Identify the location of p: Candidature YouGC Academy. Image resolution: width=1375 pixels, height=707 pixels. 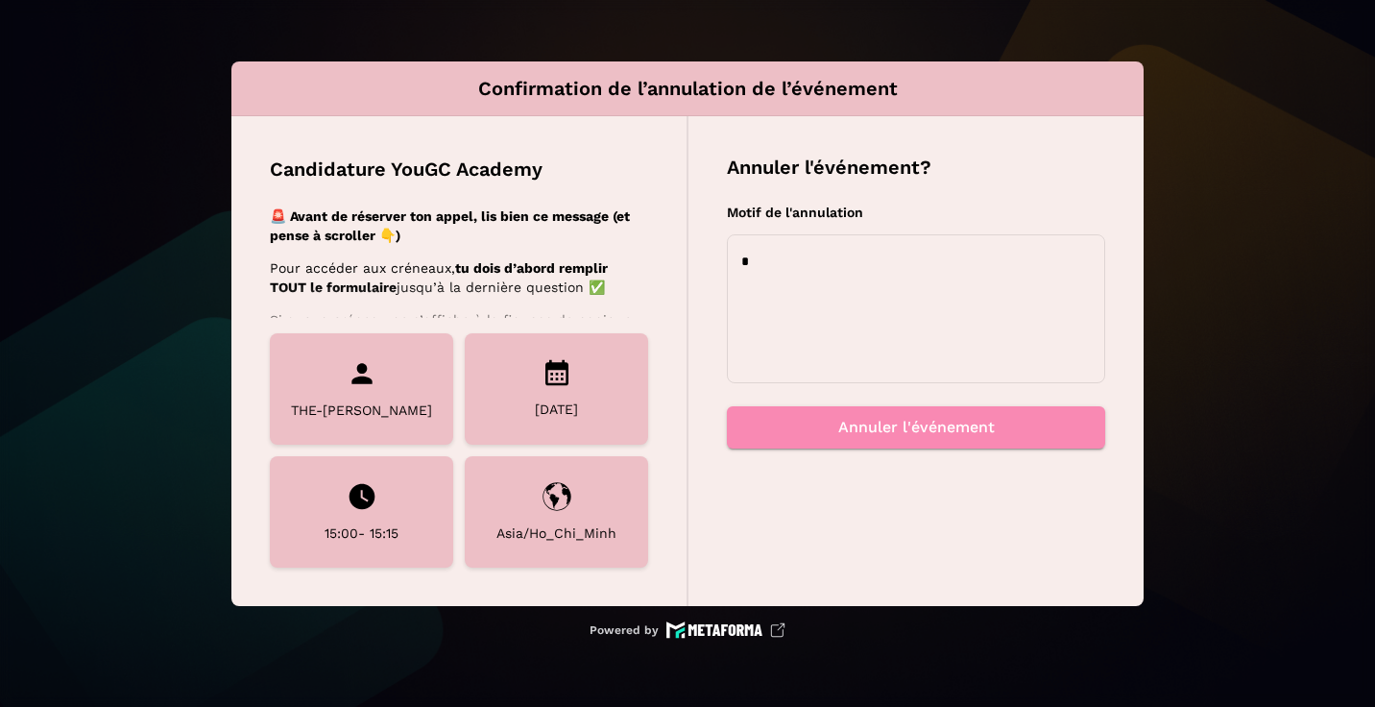
(406, 169).